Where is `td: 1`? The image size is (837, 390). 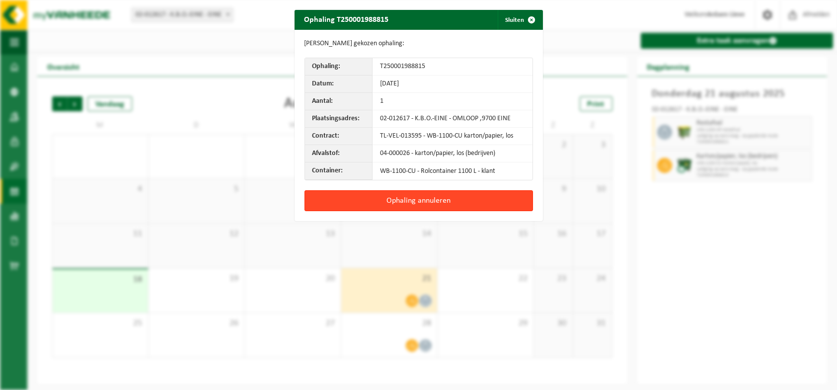 td: 1 is located at coordinates (452, 101).